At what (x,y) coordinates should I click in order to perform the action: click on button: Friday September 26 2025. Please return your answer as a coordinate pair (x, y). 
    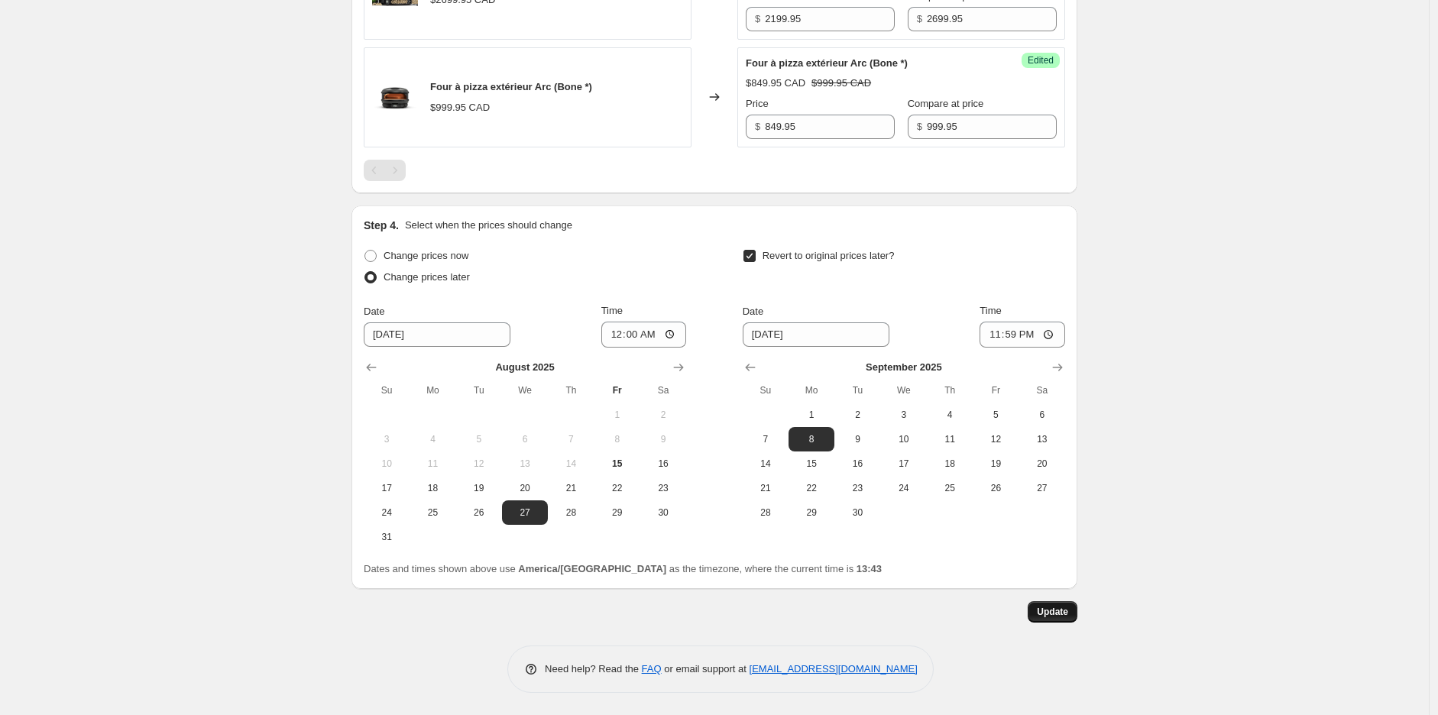
    Looking at the image, I should click on (996, 488).